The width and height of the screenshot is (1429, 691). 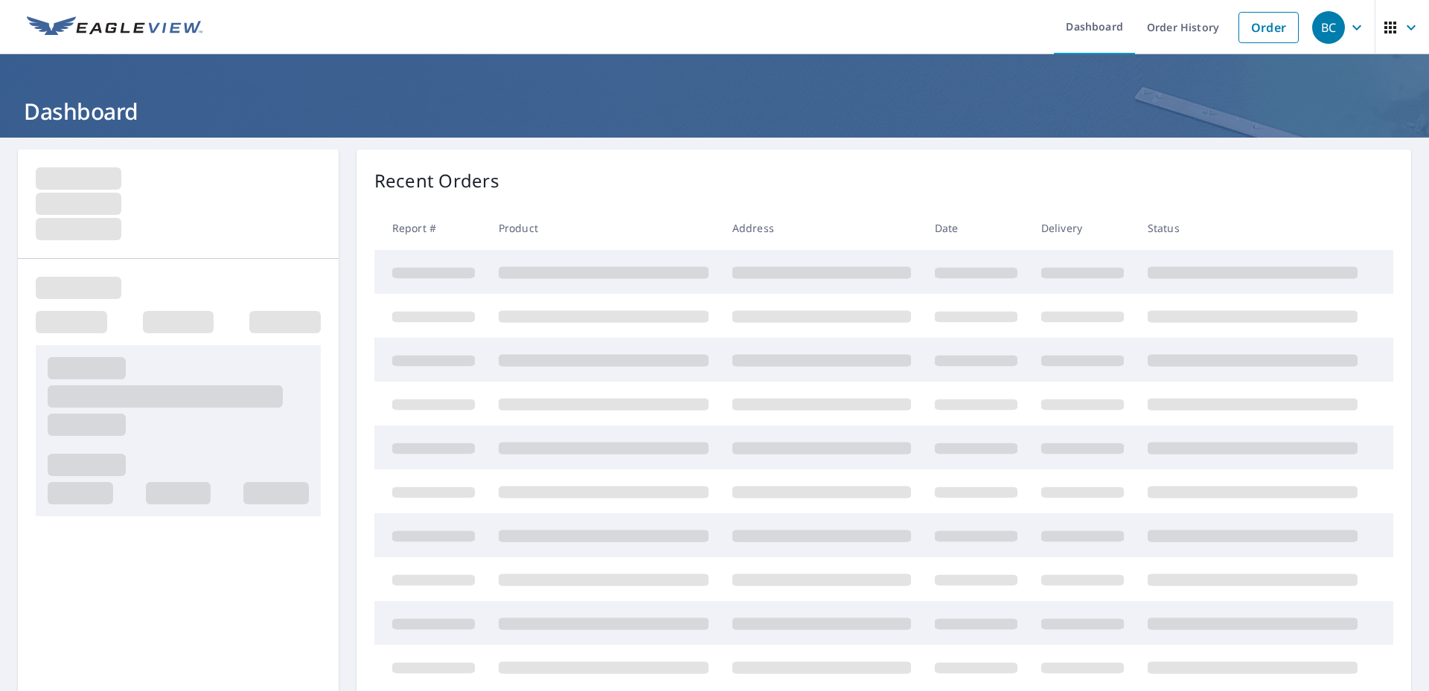 I want to click on p: Recent Orders, so click(x=437, y=181).